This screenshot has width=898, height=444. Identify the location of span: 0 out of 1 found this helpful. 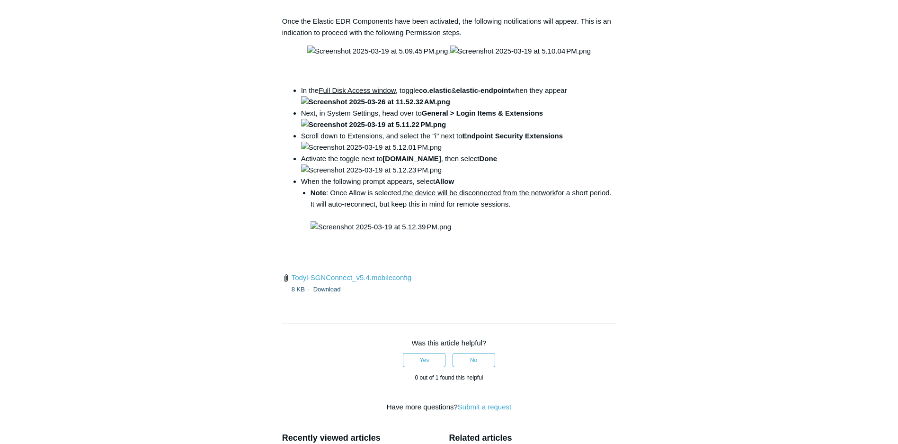
(449, 377).